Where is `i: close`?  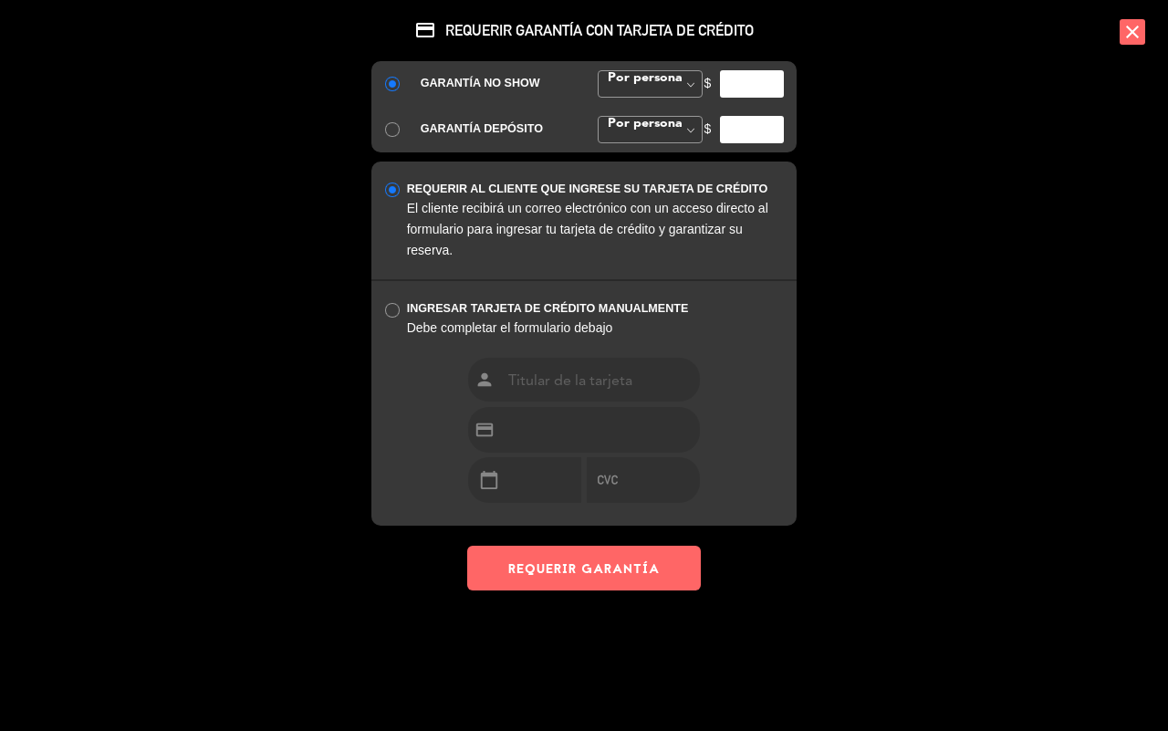
i: close is located at coordinates (1133, 32).